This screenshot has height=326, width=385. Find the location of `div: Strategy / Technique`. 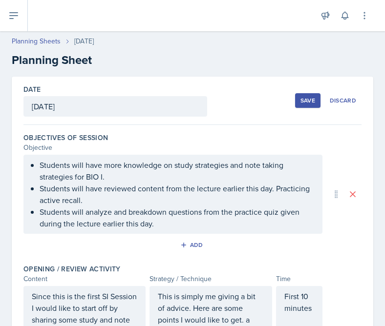

div: Strategy / Technique is located at coordinates (210, 279).